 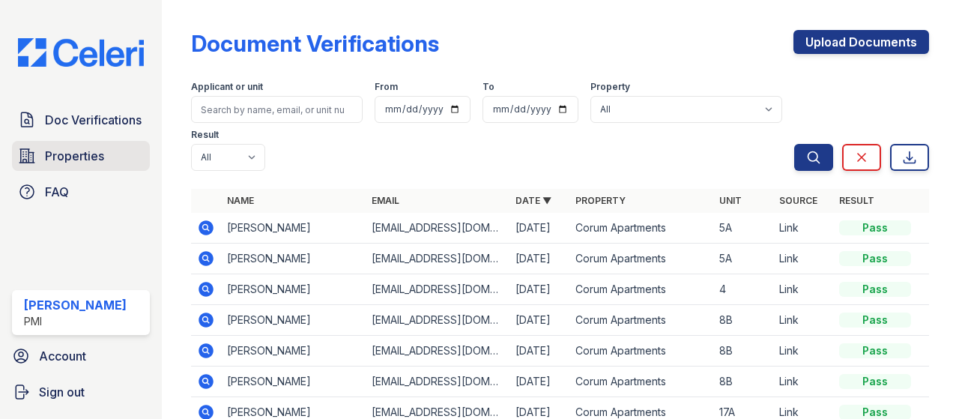 I want to click on a: Name, so click(x=240, y=200).